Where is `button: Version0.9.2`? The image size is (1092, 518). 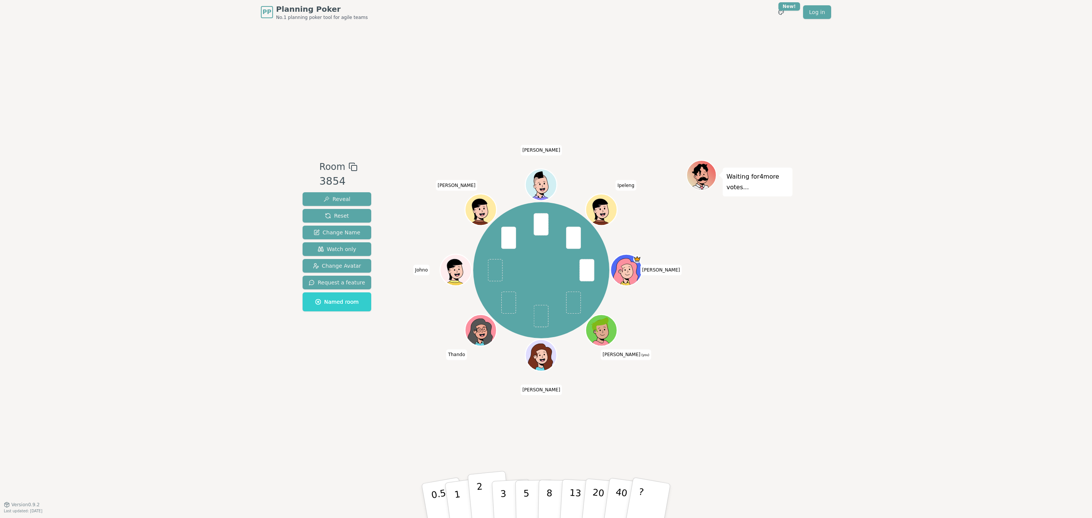
button: Version0.9.2 is located at coordinates (22, 505).